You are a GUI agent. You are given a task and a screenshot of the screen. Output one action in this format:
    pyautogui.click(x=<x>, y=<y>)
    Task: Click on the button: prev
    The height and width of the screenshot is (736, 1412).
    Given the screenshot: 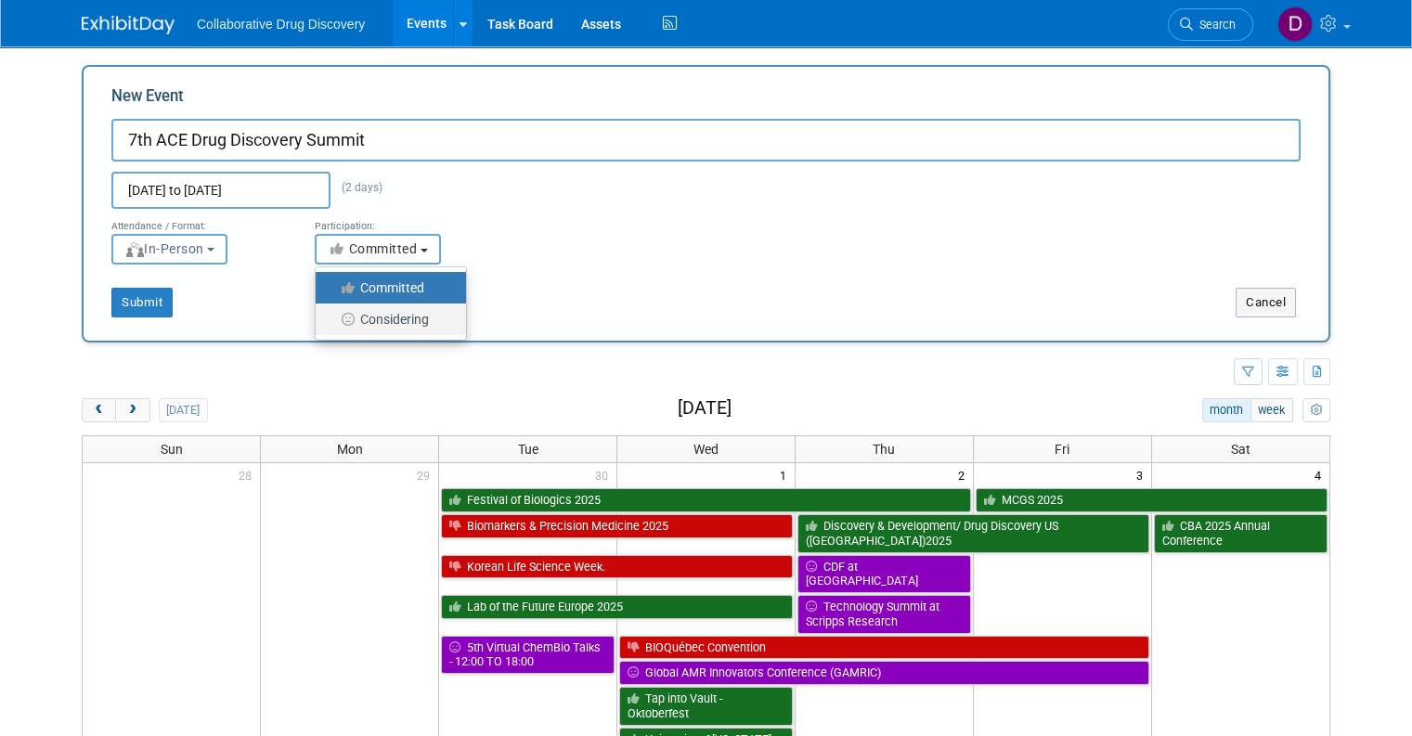 What is the action you would take?
    pyautogui.click(x=98, y=410)
    